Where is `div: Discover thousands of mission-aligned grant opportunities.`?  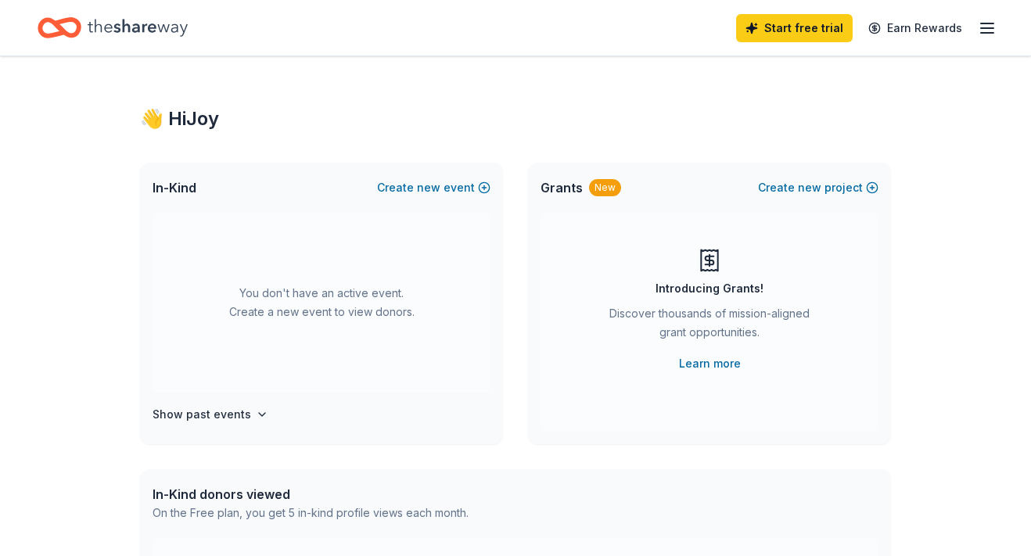
div: Discover thousands of mission-aligned grant opportunities. is located at coordinates (709, 326).